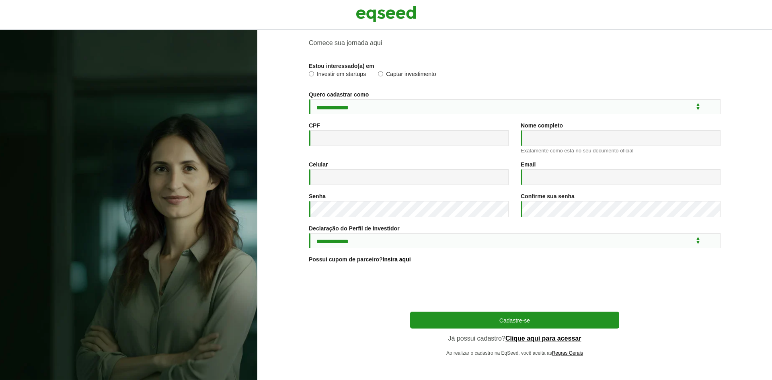 This screenshot has height=380, width=772. What do you see at coordinates (547, 196) in the screenshot?
I see `label: Confirme sua senha` at bounding box center [547, 196].